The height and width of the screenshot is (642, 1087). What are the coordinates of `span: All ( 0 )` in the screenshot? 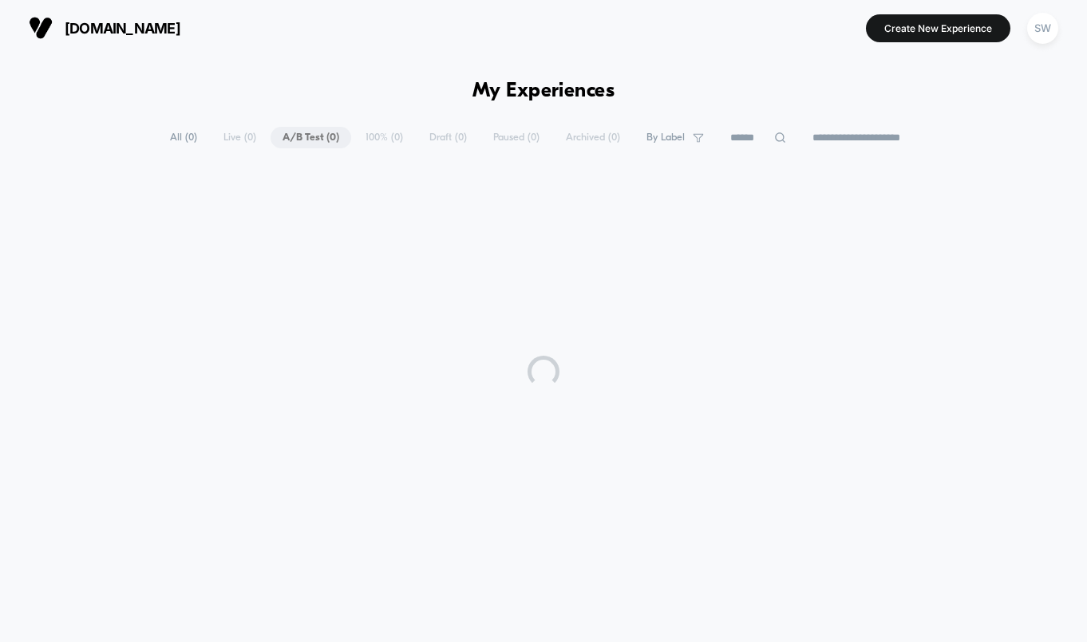 It's located at (183, 137).